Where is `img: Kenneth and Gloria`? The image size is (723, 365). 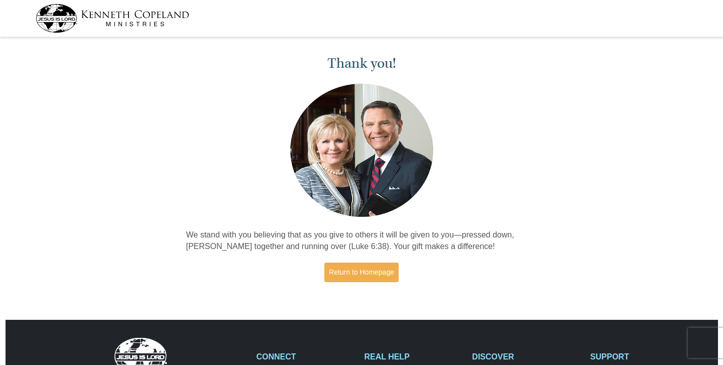
img: Kenneth and Gloria is located at coordinates (361, 150).